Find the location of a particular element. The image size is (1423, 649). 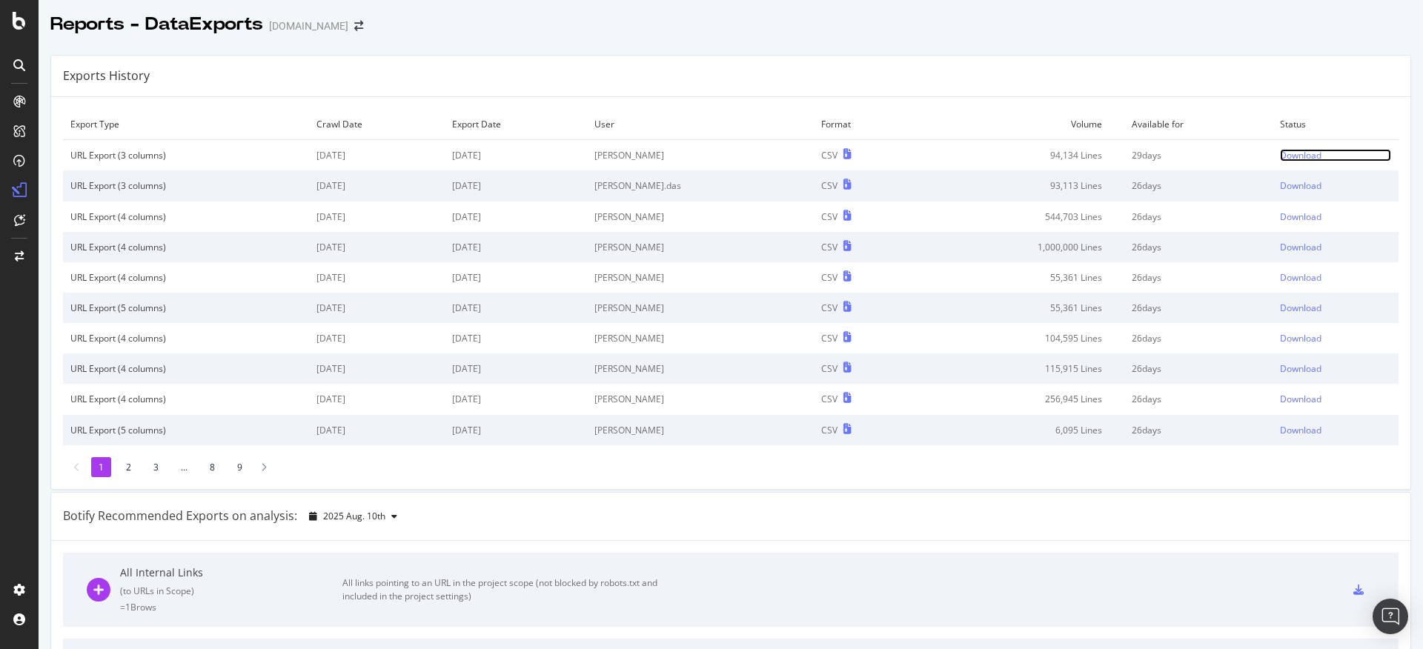

td: Crawl Date is located at coordinates (376, 125).